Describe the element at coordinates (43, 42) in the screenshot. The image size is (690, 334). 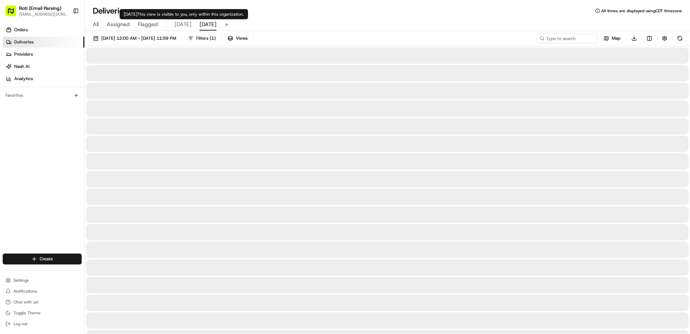
I see `a: Deliveries` at that location.